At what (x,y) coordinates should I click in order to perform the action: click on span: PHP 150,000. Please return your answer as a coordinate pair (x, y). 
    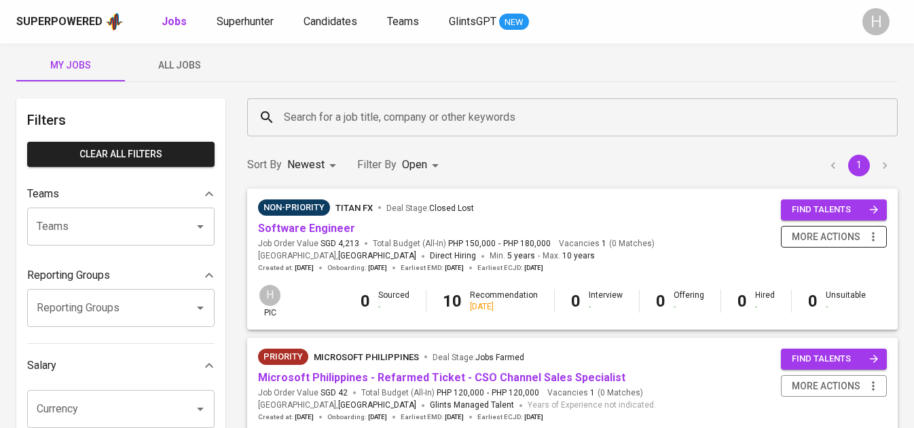
    Looking at the image, I should click on (472, 244).